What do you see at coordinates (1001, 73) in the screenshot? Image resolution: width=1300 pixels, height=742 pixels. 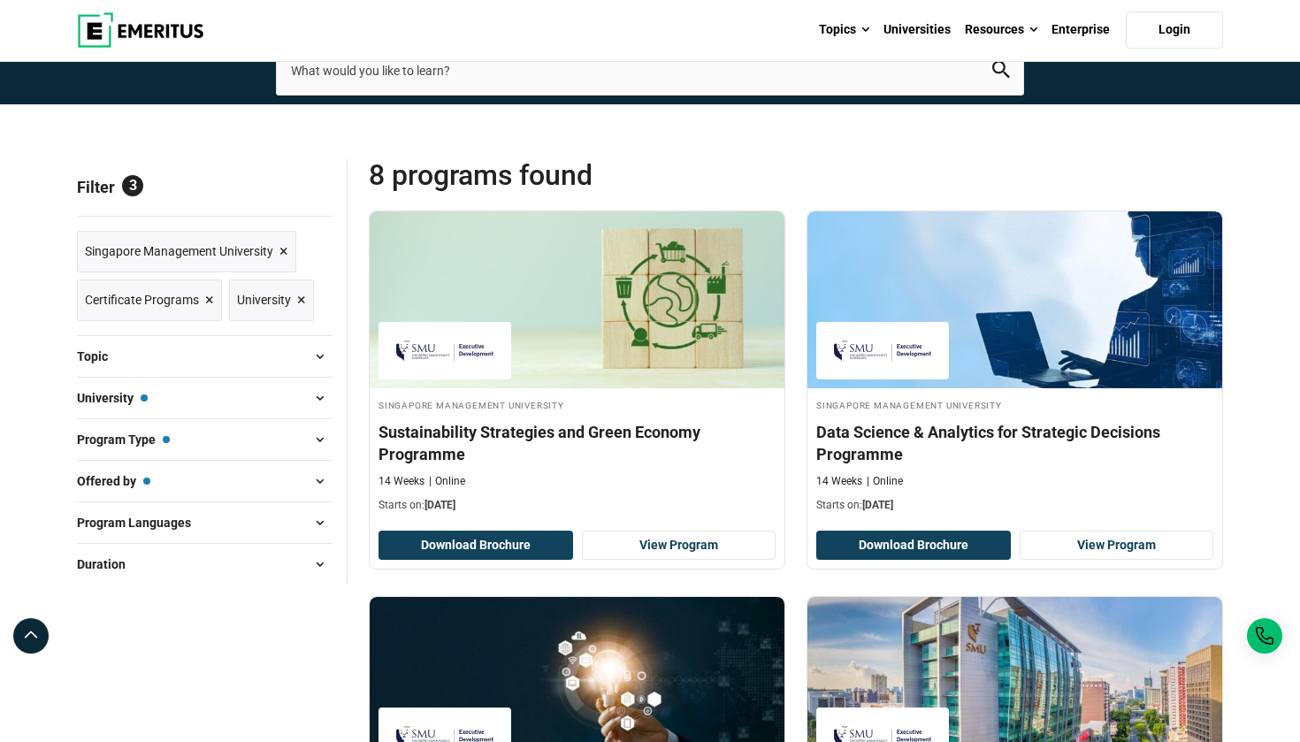 I see `a: search` at bounding box center [1001, 73].